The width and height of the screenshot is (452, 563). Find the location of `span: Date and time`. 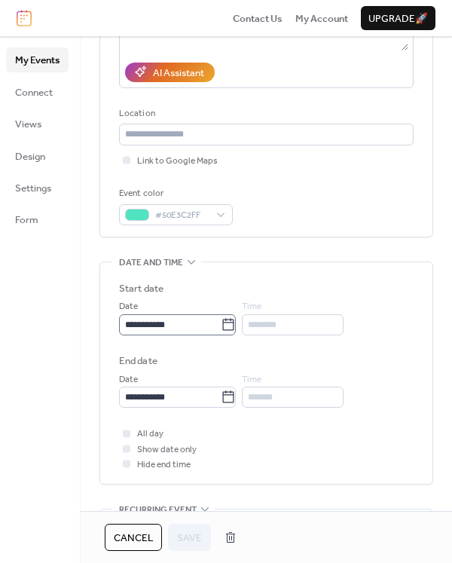

span: Date and time is located at coordinates (151, 263).